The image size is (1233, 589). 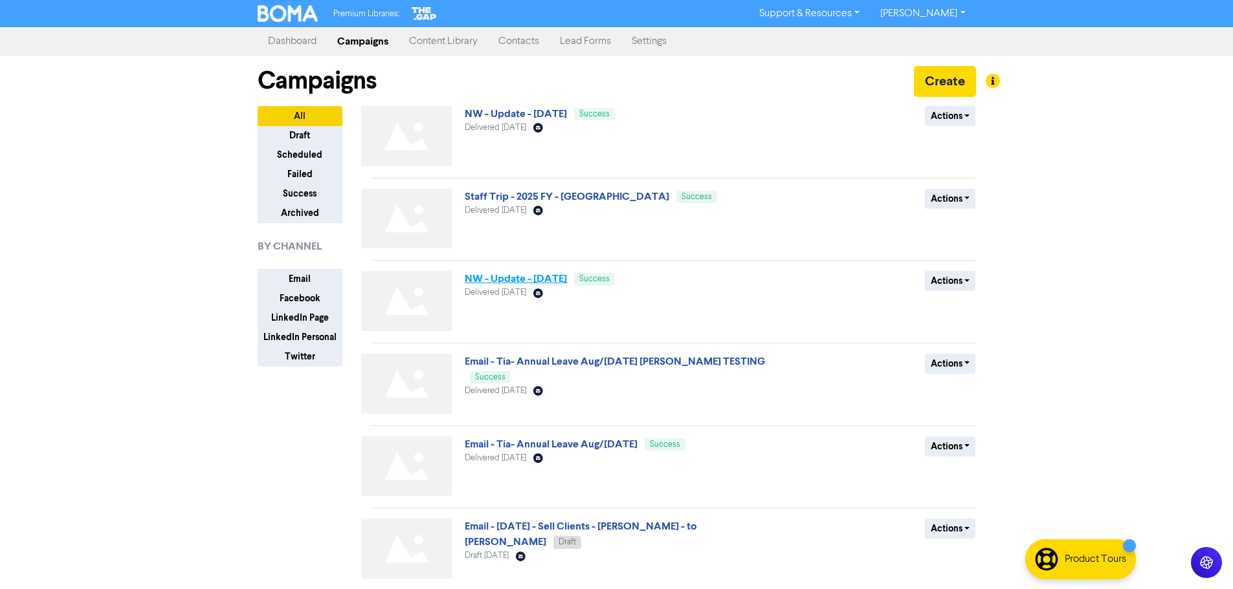 What do you see at coordinates (567, 542) in the screenshot?
I see `span: Draft` at bounding box center [567, 542].